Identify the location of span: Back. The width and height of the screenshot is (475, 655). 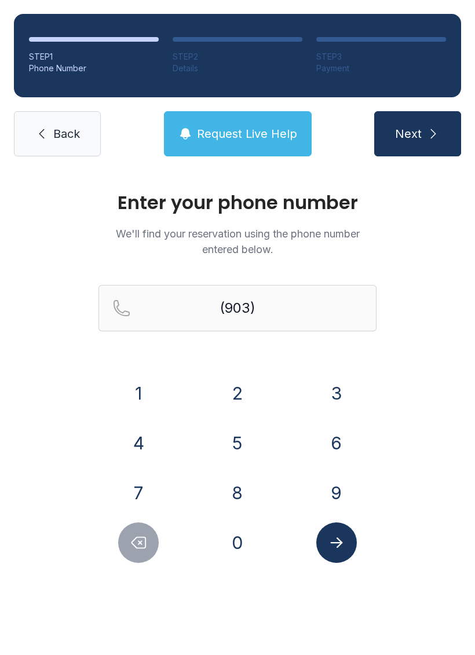
(67, 134).